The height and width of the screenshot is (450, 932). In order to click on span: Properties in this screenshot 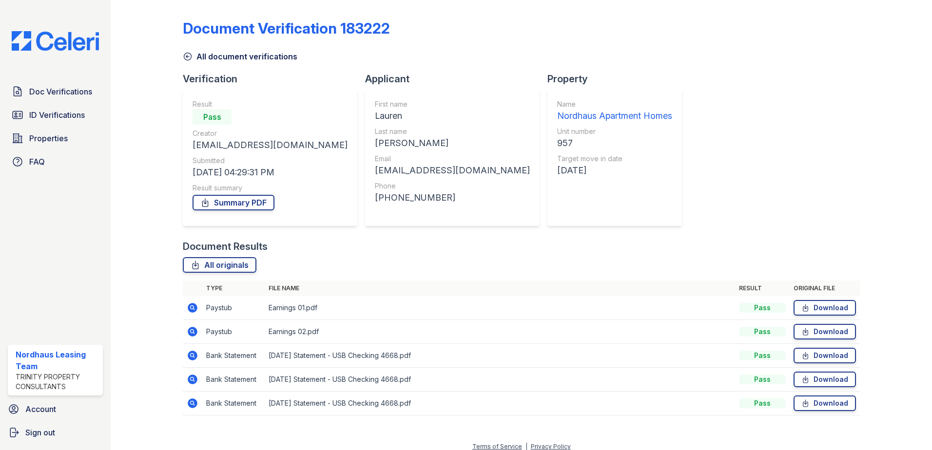, I will do `click(48, 138)`.